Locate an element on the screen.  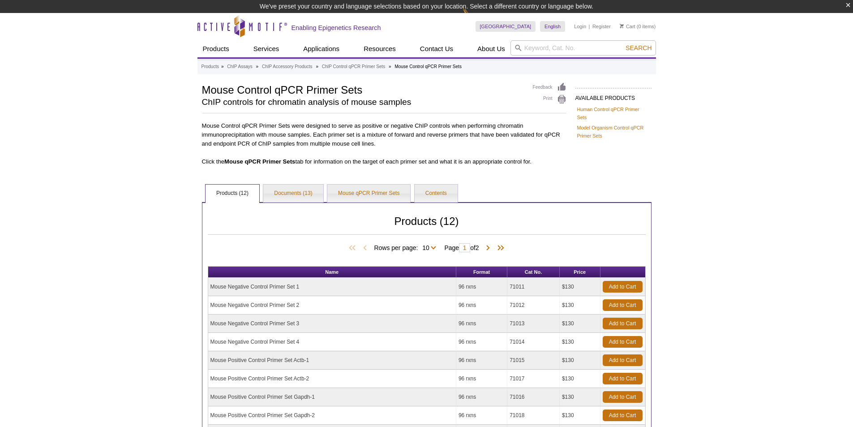
span: First Page is located at coordinates (354, 248).